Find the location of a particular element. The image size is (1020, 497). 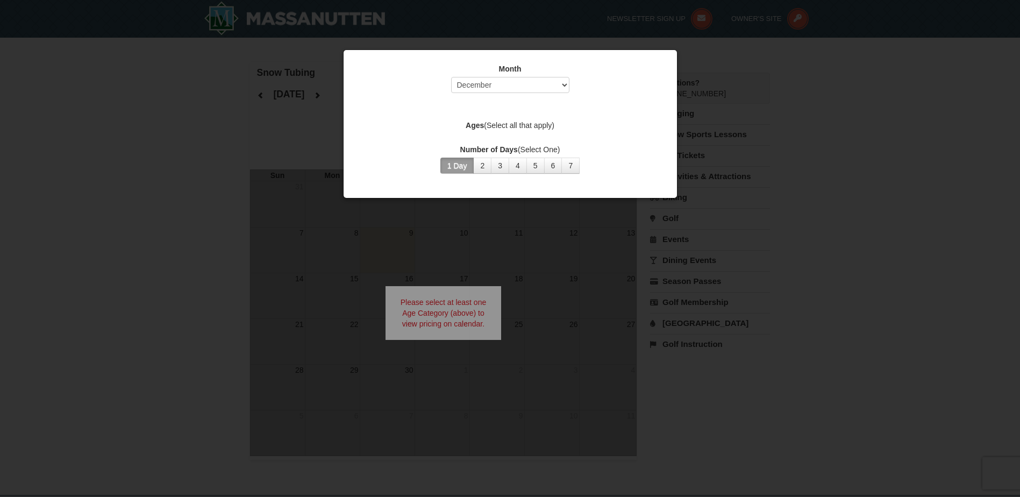

button: 7 is located at coordinates (571, 166).